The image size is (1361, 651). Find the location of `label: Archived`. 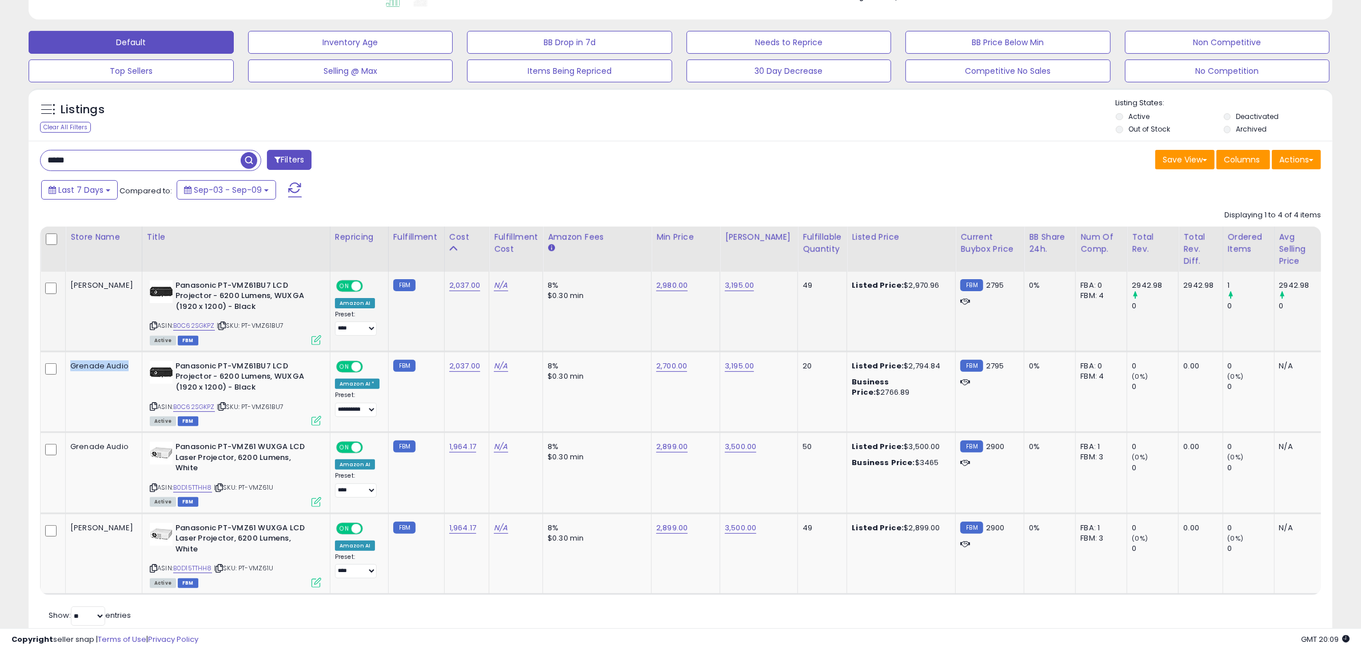

label: Archived is located at coordinates (1252, 129).